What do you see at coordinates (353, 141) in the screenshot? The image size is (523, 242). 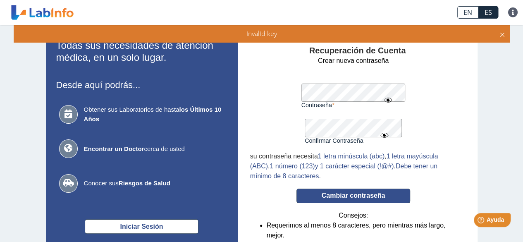 I see `label: Confirmar Contraseña` at bounding box center [353, 141].